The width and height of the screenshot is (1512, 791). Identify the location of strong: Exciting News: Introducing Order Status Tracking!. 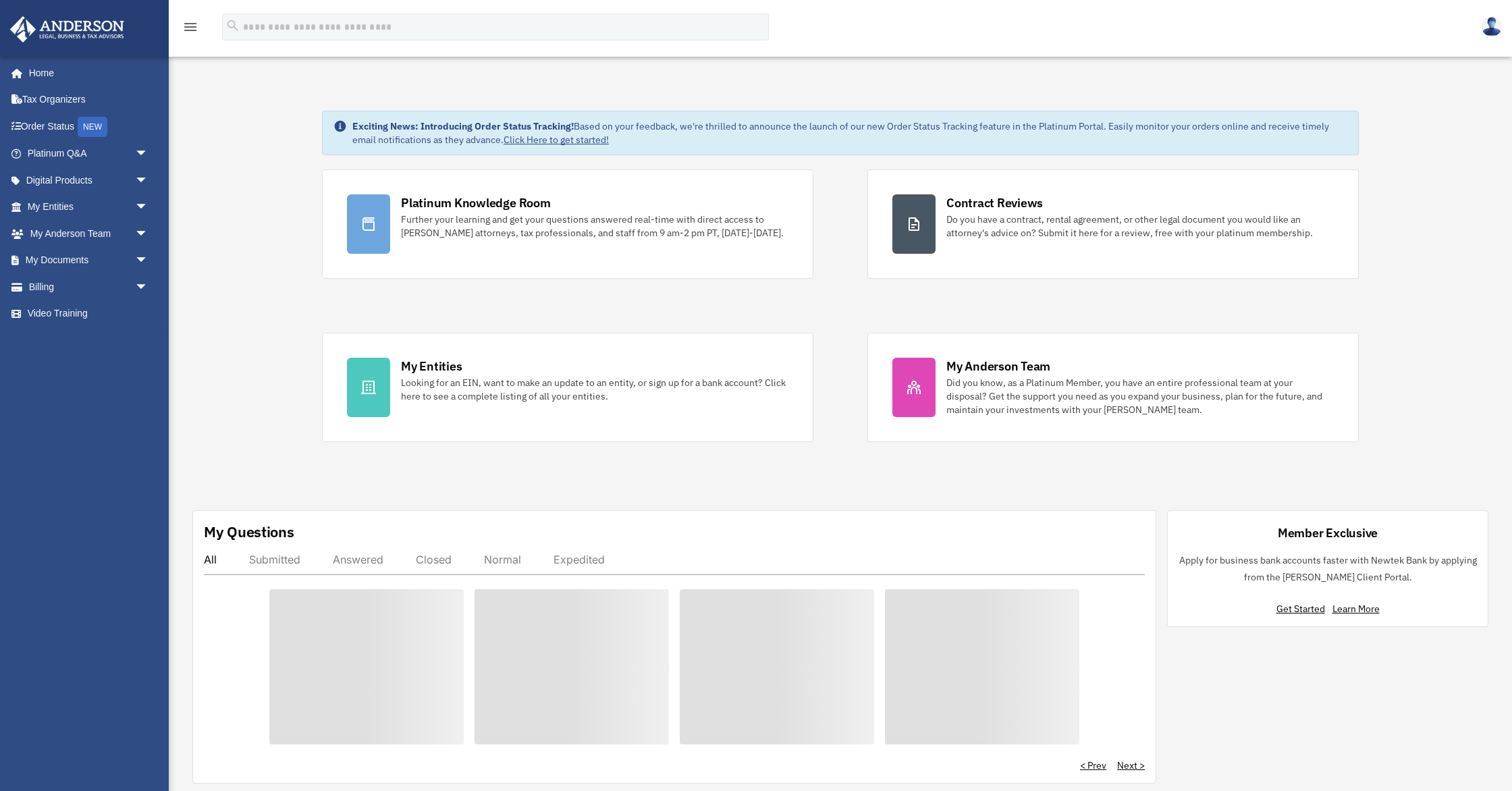
(463, 127).